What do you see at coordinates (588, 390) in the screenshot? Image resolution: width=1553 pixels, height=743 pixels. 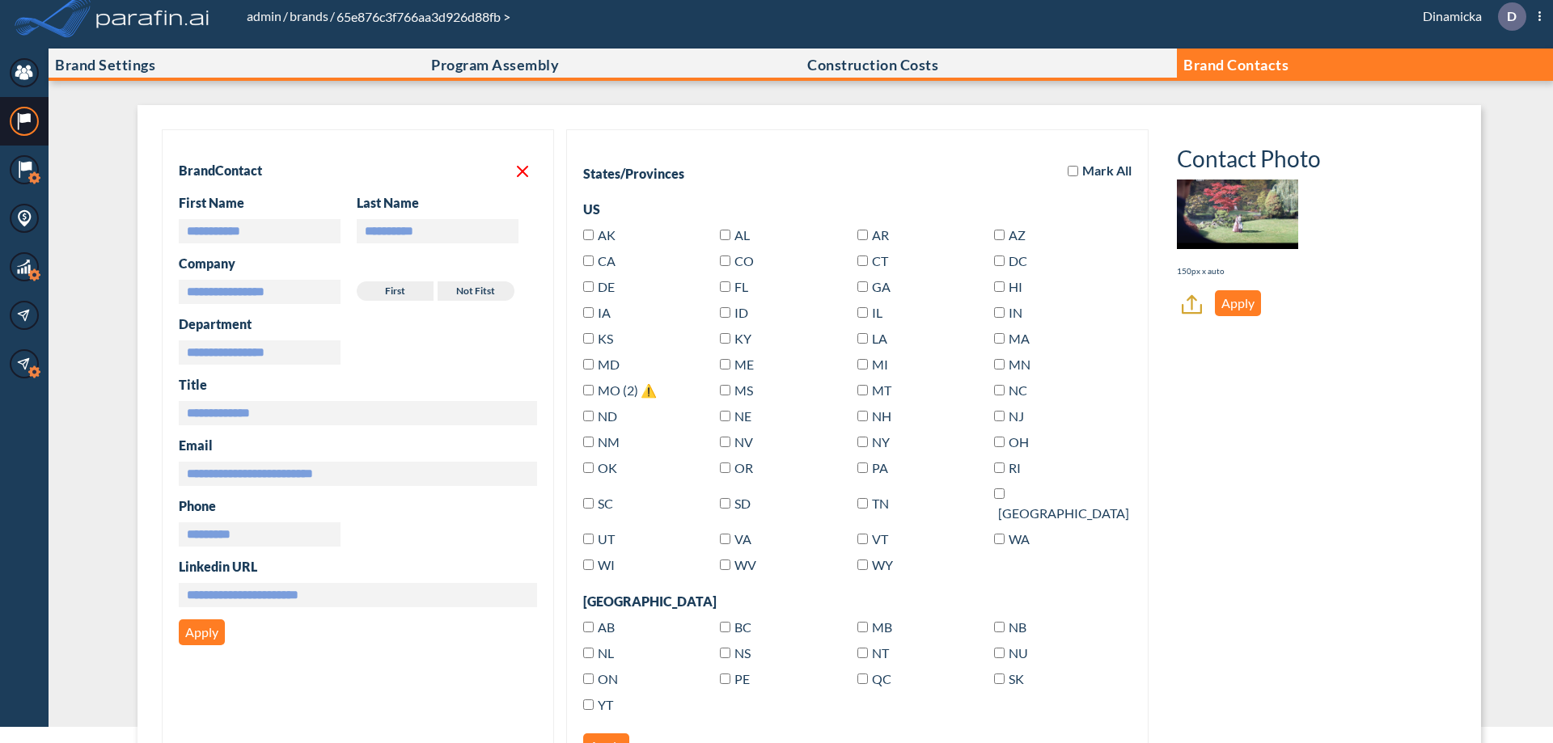 I see `input: MO (2) ⚠️` at bounding box center [588, 390].